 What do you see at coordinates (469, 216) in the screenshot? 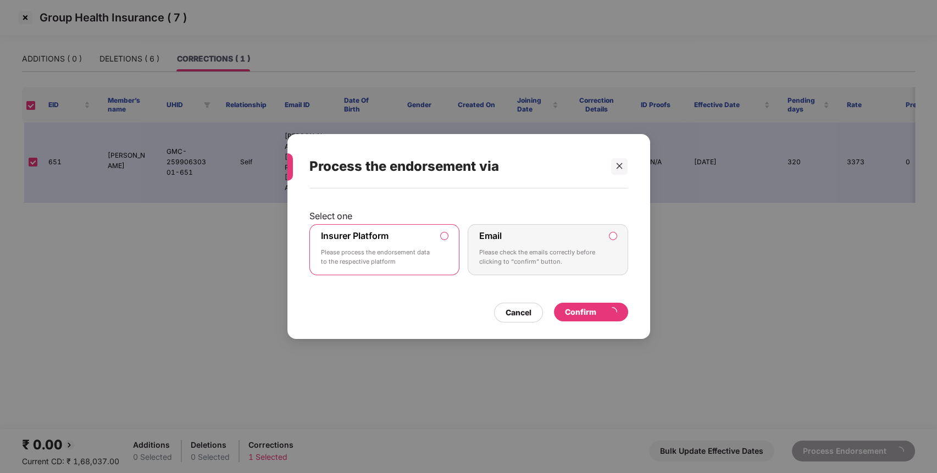
I see `p: Select one` at bounding box center [469, 216].